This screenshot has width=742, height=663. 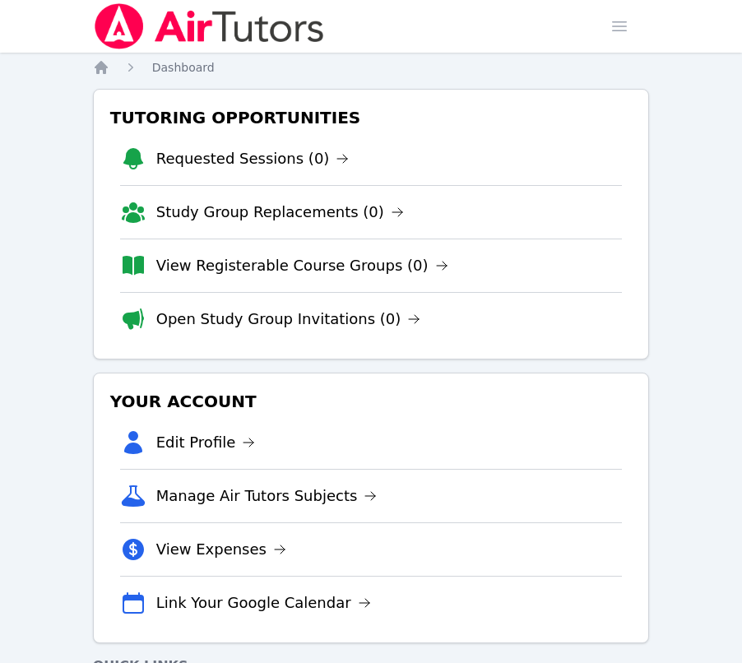 What do you see at coordinates (263, 603) in the screenshot?
I see `a: Link Your Google Calendar` at bounding box center [263, 603].